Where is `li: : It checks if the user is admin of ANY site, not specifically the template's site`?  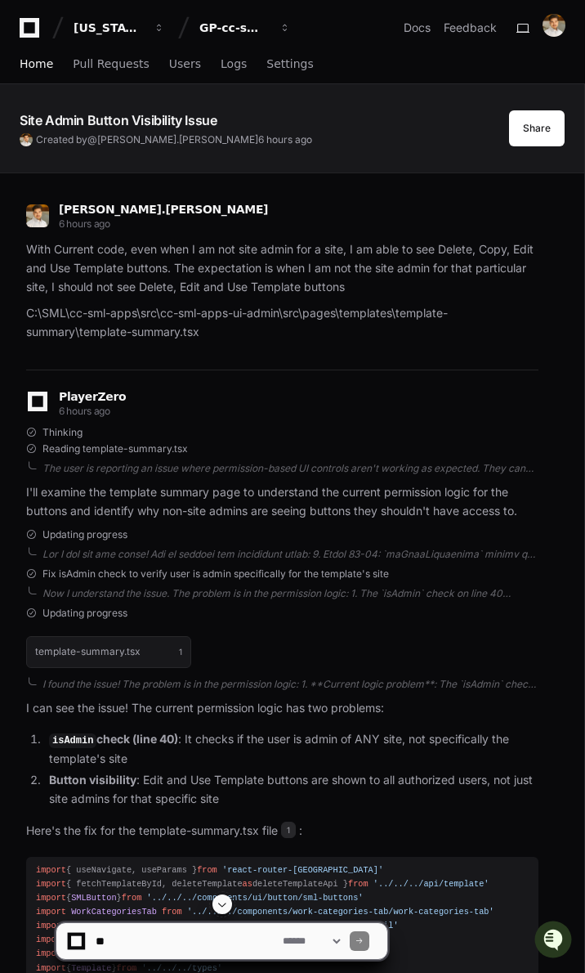
li: : It checks if the user is admin of ANY site, not specifically the template's site is located at coordinates (291, 749).